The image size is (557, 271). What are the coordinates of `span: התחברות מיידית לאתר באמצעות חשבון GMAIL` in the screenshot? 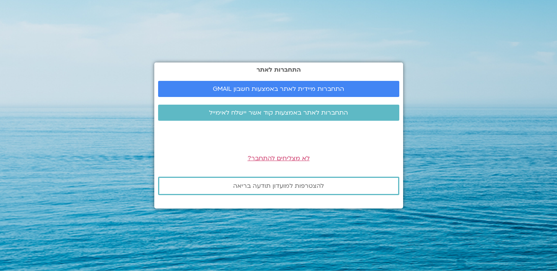 It's located at (278, 89).